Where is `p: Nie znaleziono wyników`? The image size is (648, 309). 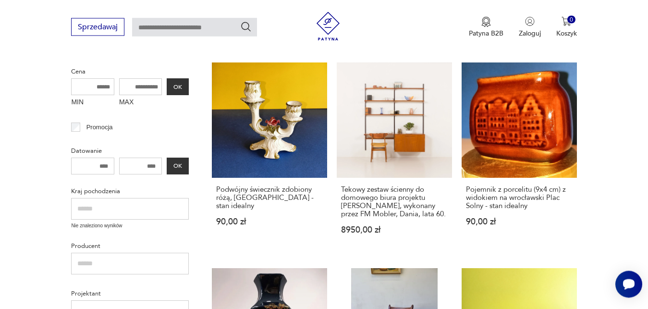
p: Nie znaleziono wyników is located at coordinates (130, 226).